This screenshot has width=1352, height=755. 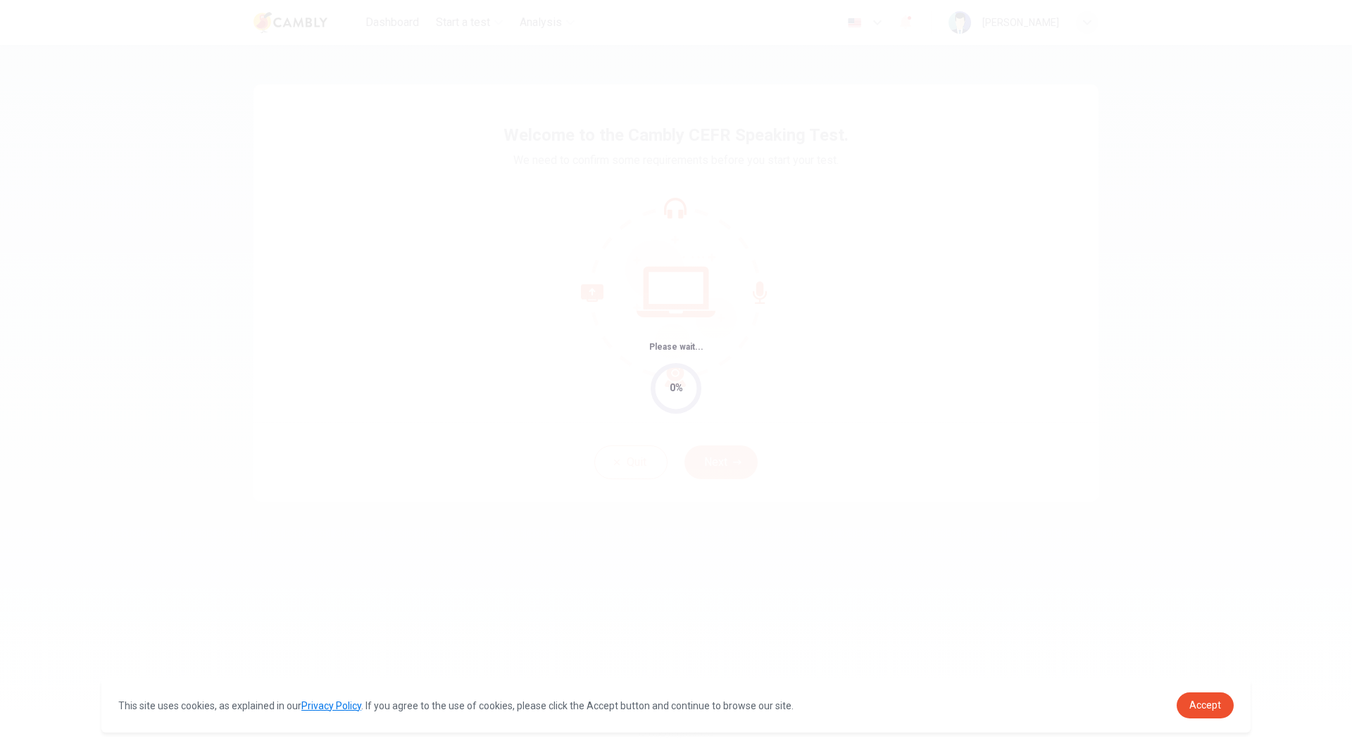 I want to click on span: This site uses cookies, as explained in our . If you agree to the use of cookies, please click th..., so click(x=456, y=706).